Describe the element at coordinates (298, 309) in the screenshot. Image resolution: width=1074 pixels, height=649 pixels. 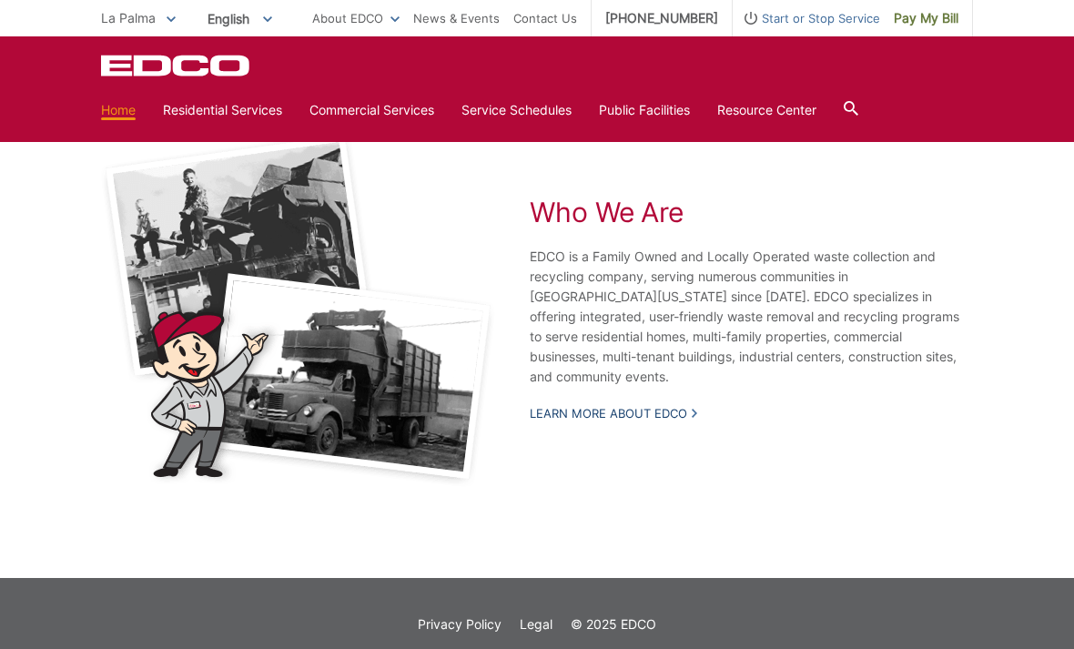
I see `img: Black and white photos of early garbage trucks` at that location.